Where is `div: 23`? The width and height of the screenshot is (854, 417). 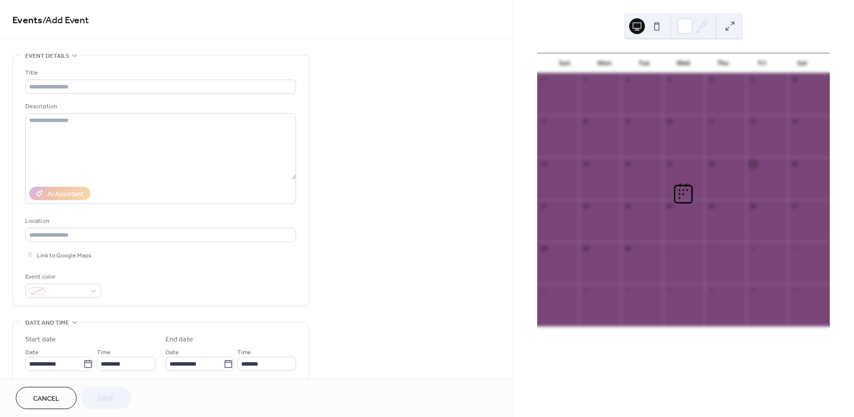 div: 23 is located at coordinates (627, 206).